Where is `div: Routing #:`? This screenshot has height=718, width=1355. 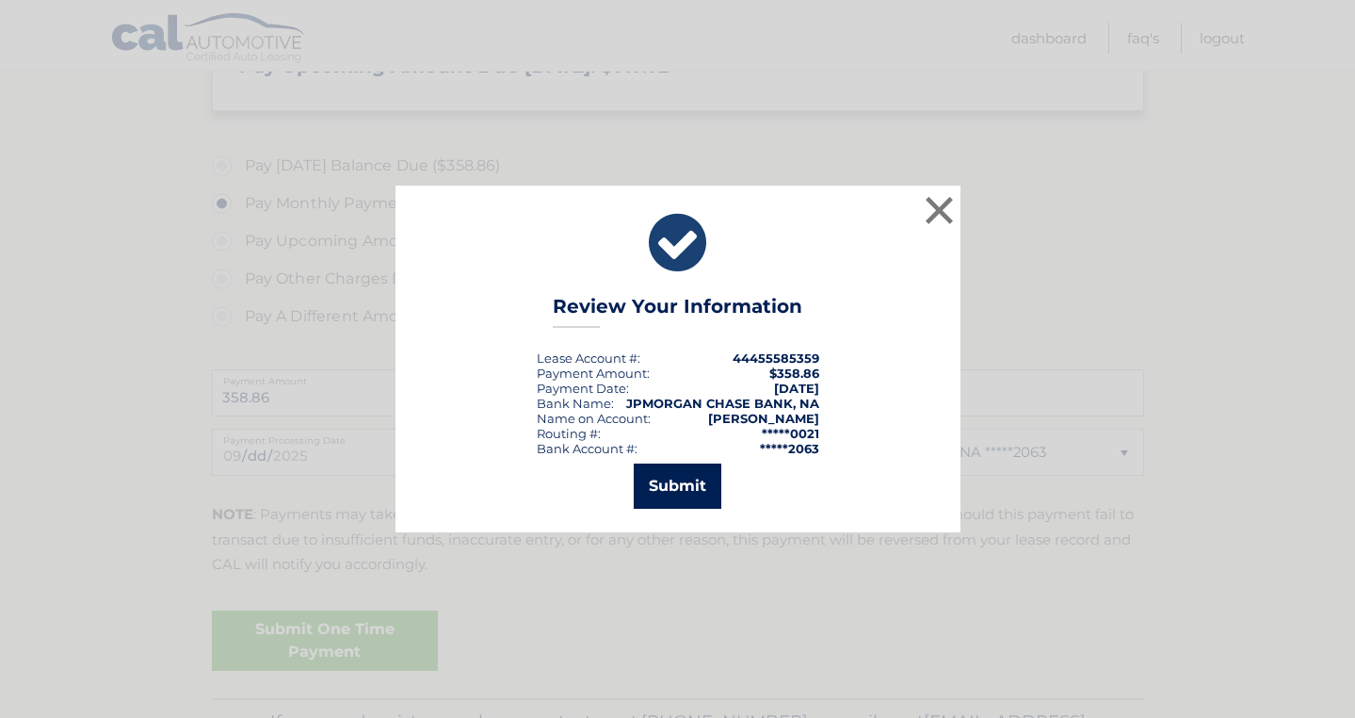 div: Routing #: is located at coordinates (569, 433).